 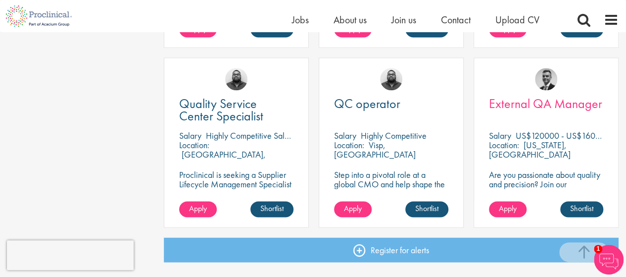 I want to click on span: Join us, so click(x=404, y=20).